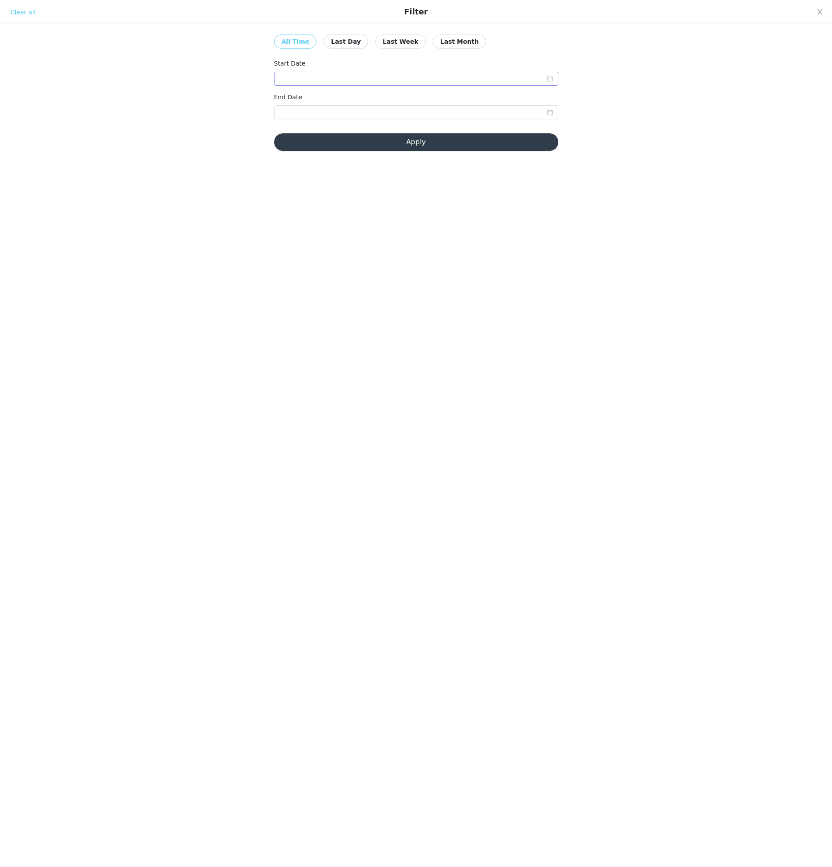 The height and width of the screenshot is (867, 832). What do you see at coordinates (290, 63) in the screenshot?
I see `label: Start Date` at bounding box center [290, 63].